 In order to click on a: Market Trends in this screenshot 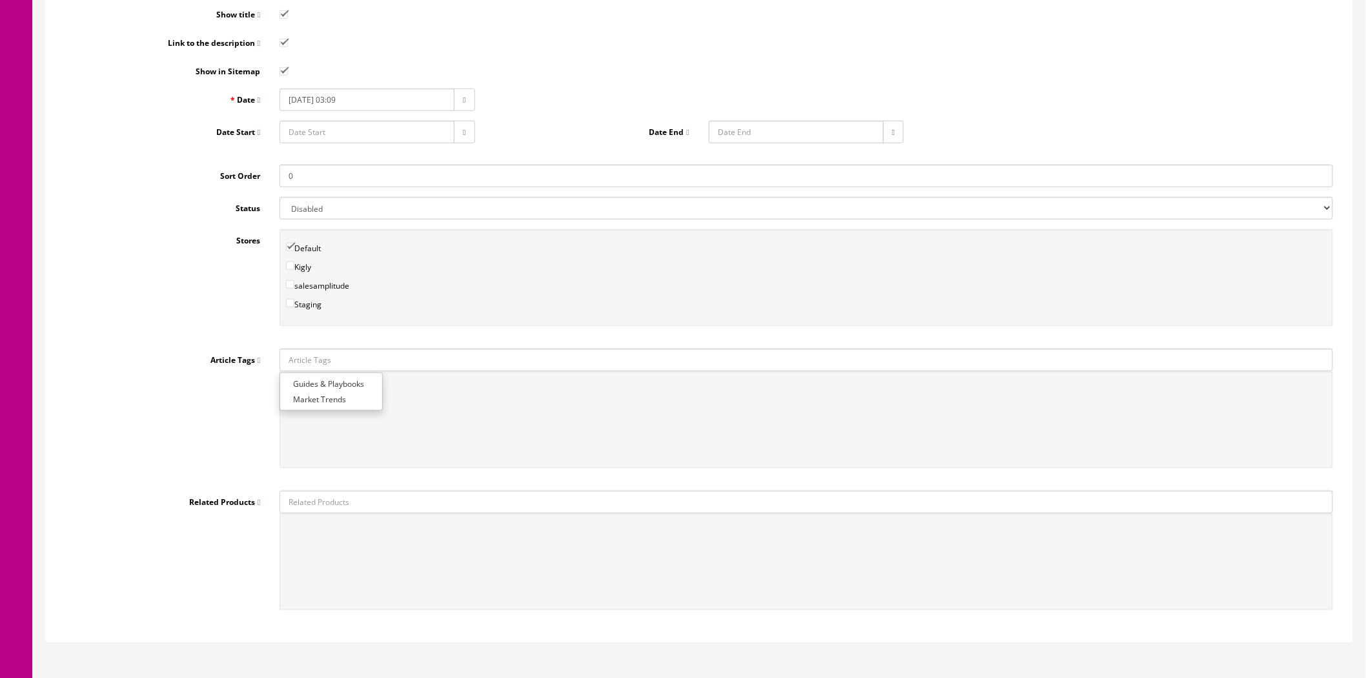, I will do `click(331, 399)`.